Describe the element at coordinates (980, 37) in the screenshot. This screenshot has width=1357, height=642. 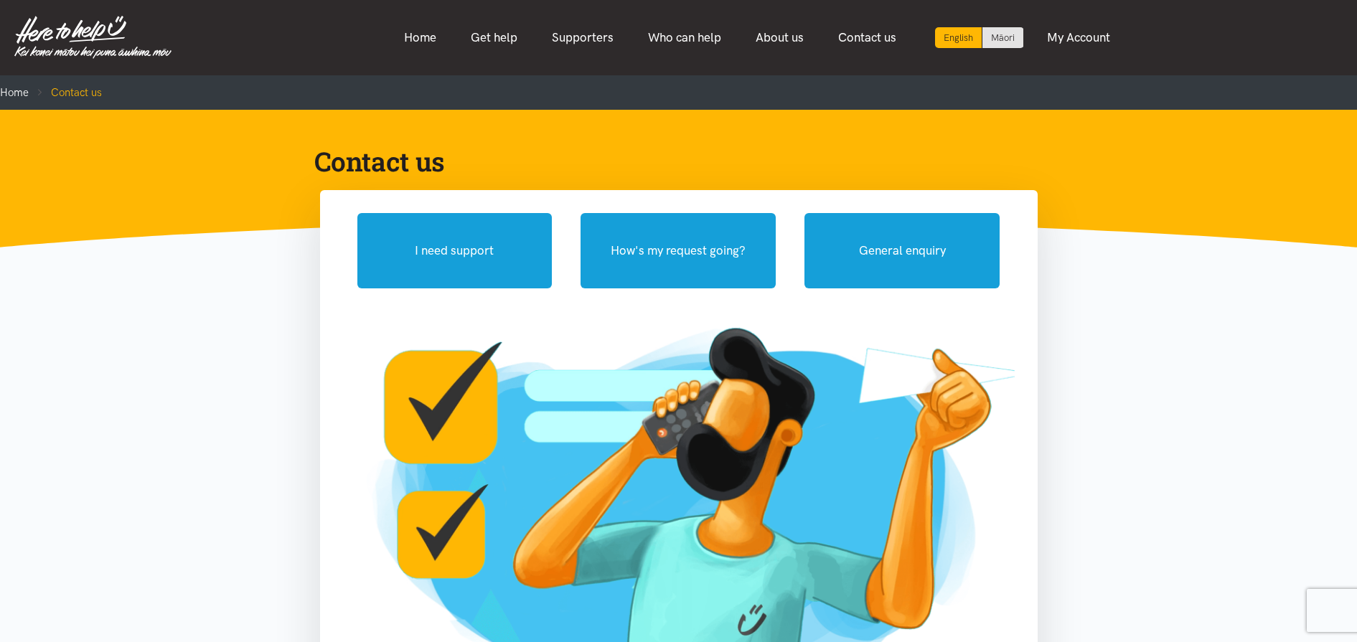
I see `div: Language toggle` at that location.